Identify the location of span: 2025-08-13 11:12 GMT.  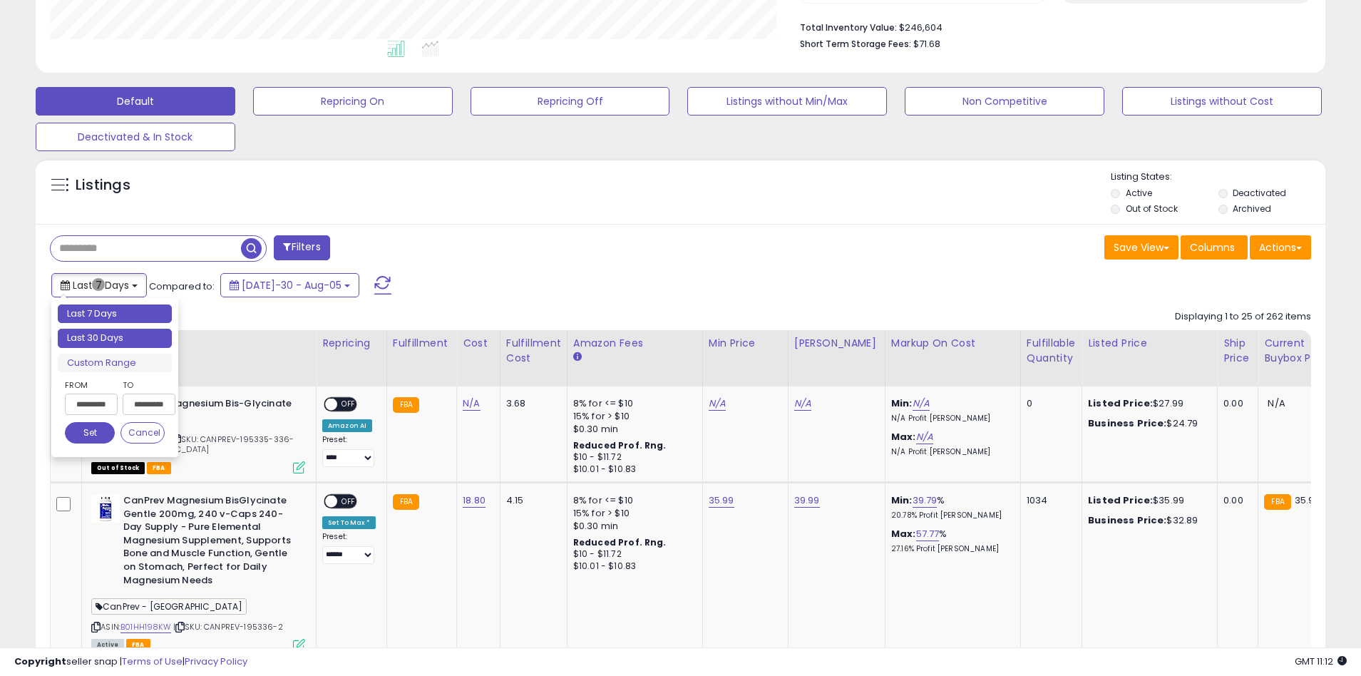
(1321, 661).